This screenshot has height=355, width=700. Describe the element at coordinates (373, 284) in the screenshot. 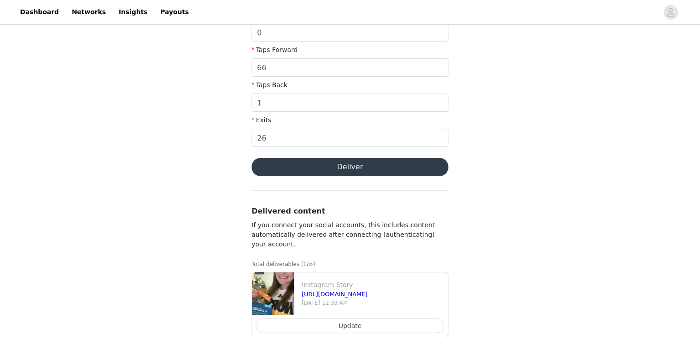

I see `p: Instagram Story` at that location.